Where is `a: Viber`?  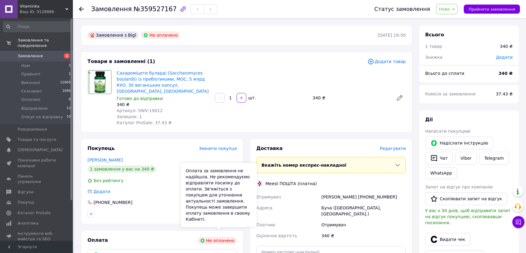 a: Viber is located at coordinates (466, 158).